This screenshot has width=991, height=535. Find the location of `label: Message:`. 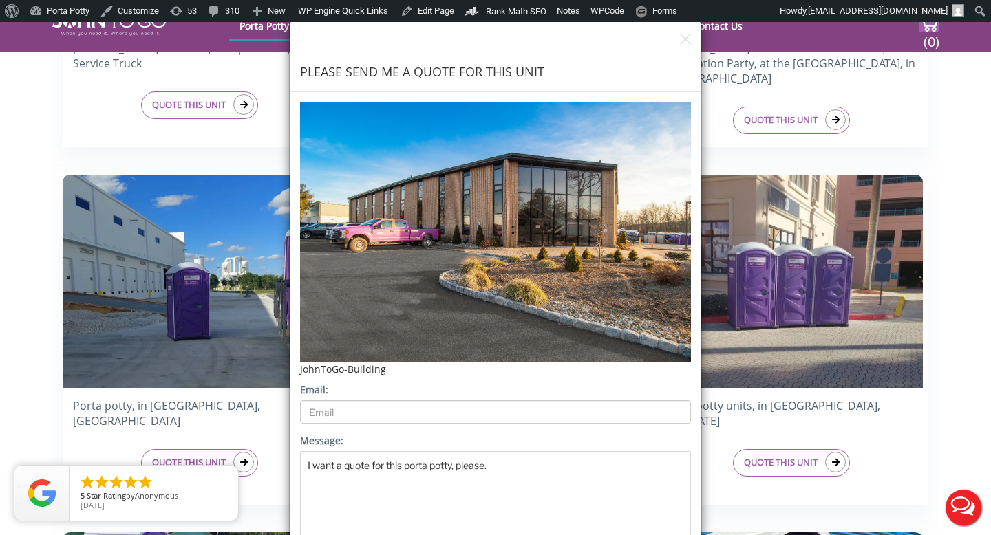

label: Message: is located at coordinates (321, 441).